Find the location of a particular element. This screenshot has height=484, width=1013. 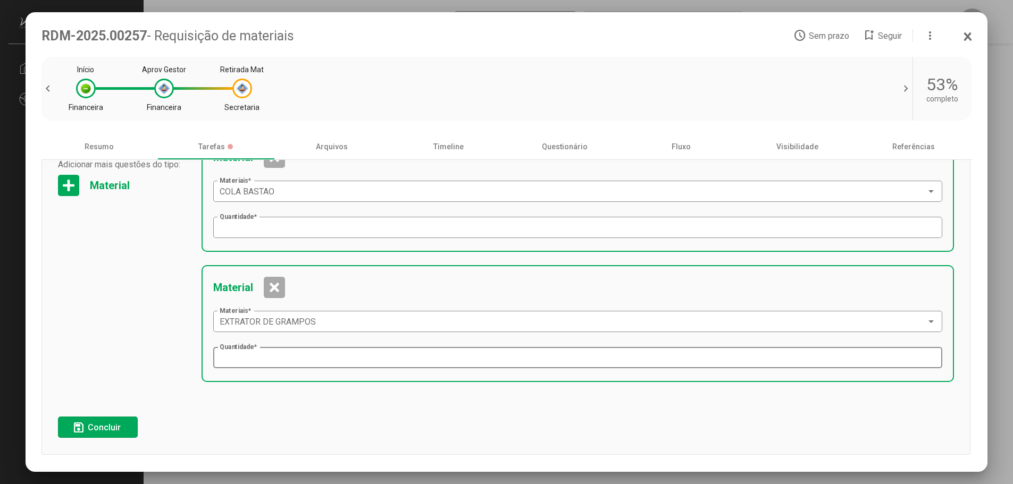

mat-icon: save is located at coordinates (79, 428).